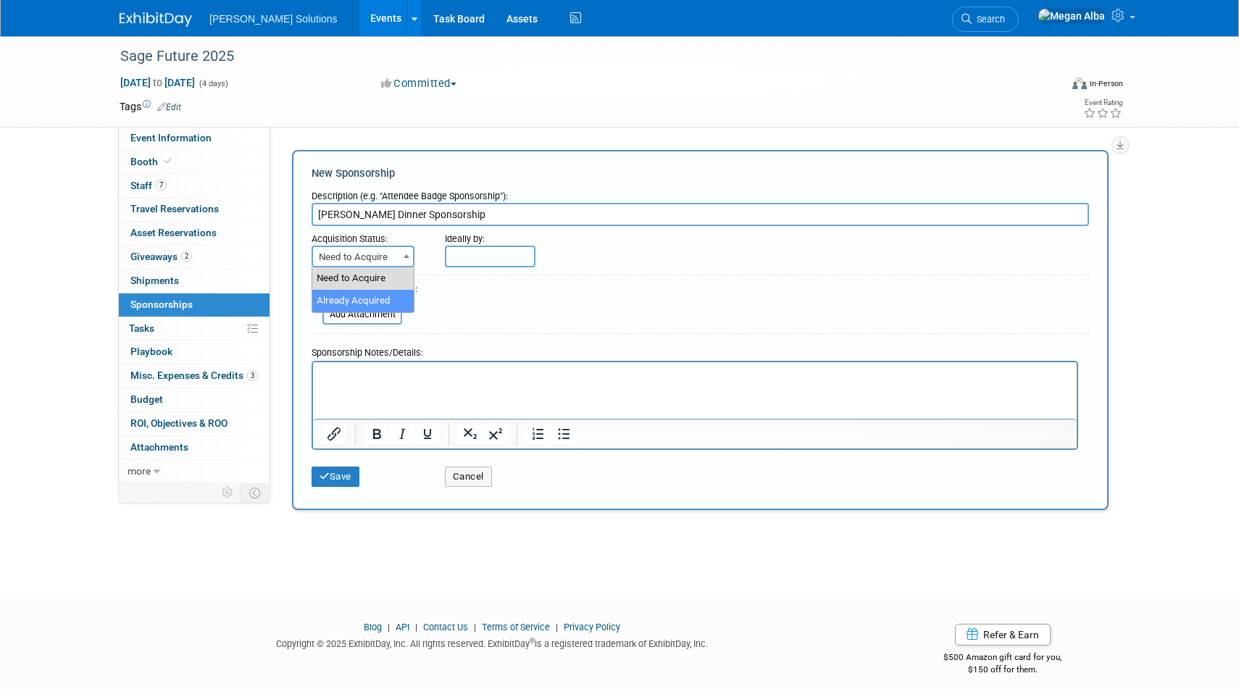 The height and width of the screenshot is (689, 1239). Describe the element at coordinates (149, 185) in the screenshot. I see `span: Staff` at that location.